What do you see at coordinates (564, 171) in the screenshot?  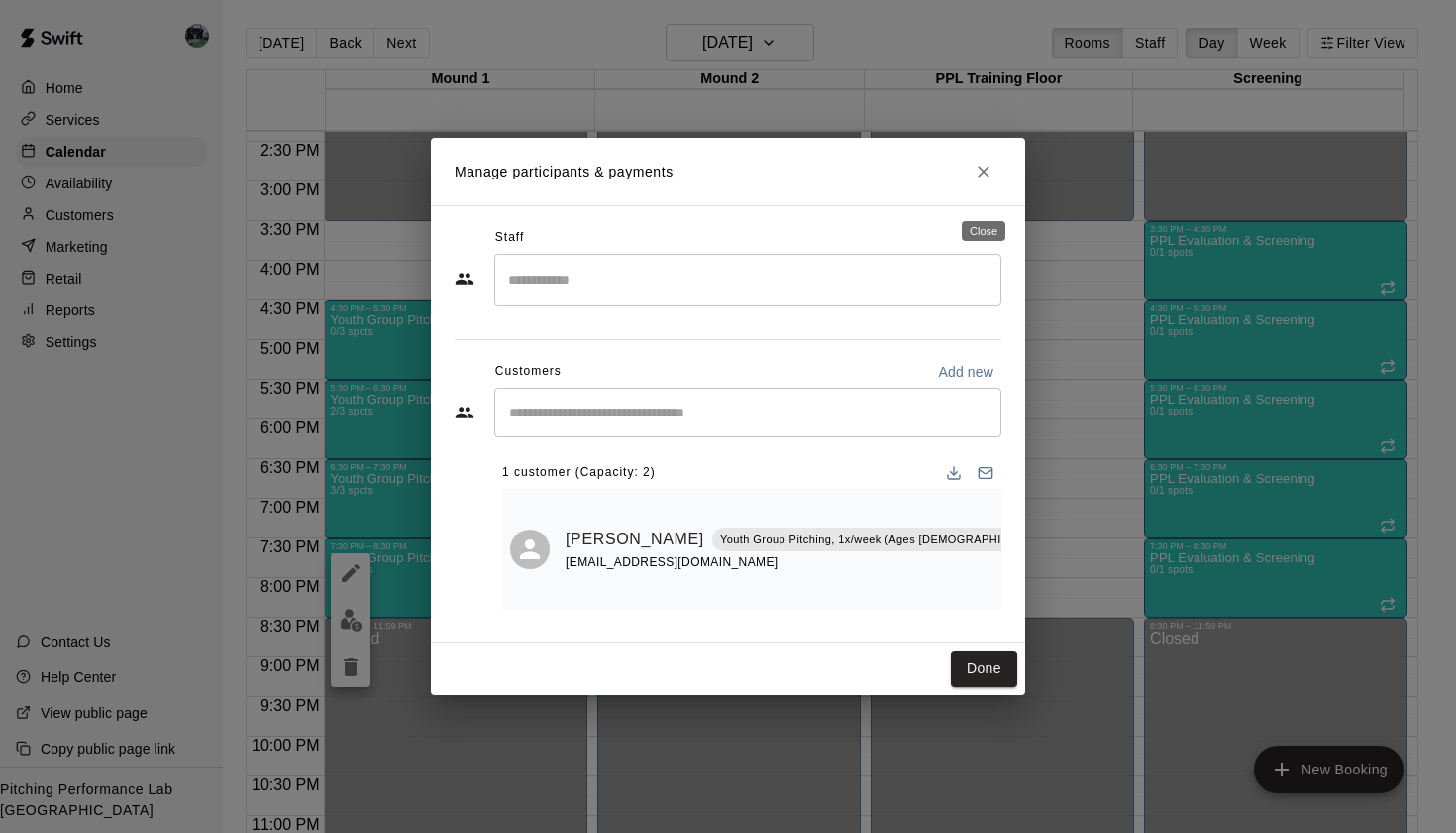 I see `p: Manage participants & payments` at bounding box center [564, 171].